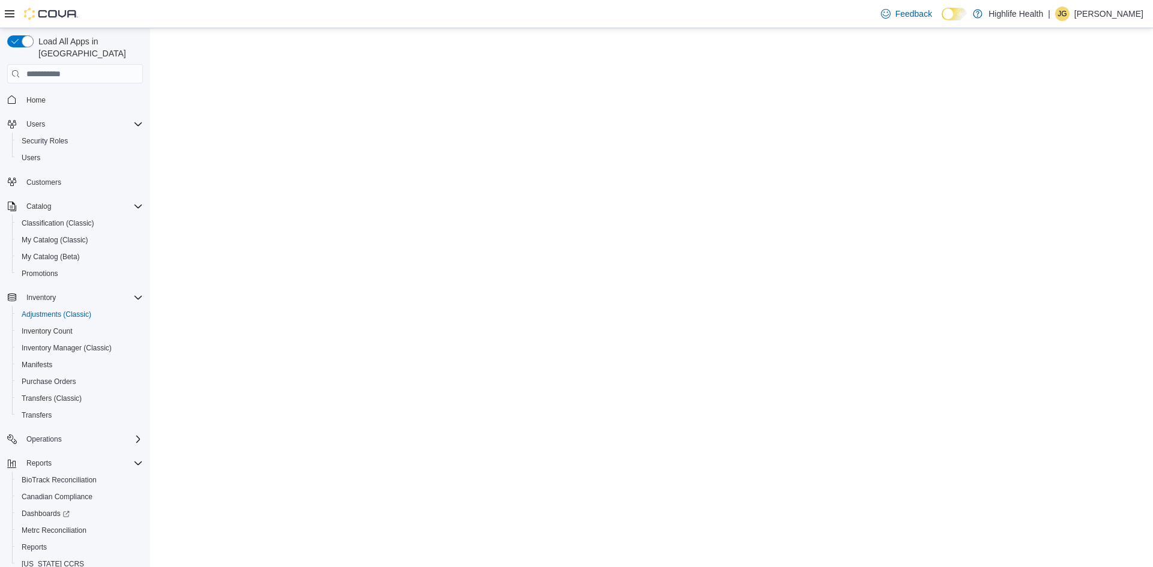 This screenshot has height=567, width=1153. I want to click on button: My Catalog (Beta), so click(80, 257).